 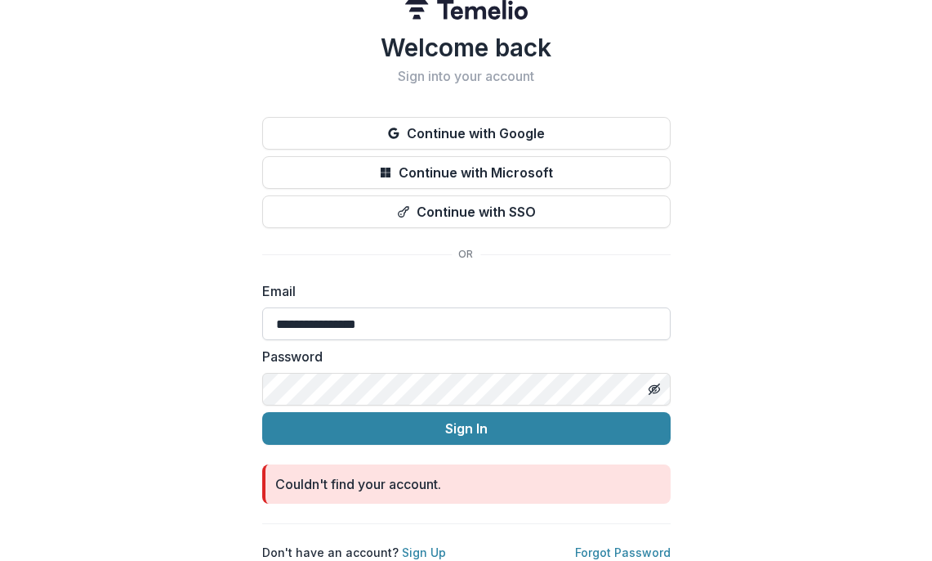 What do you see at coordinates (424, 552) in the screenshot?
I see `a: Sign Up` at bounding box center [424, 552].